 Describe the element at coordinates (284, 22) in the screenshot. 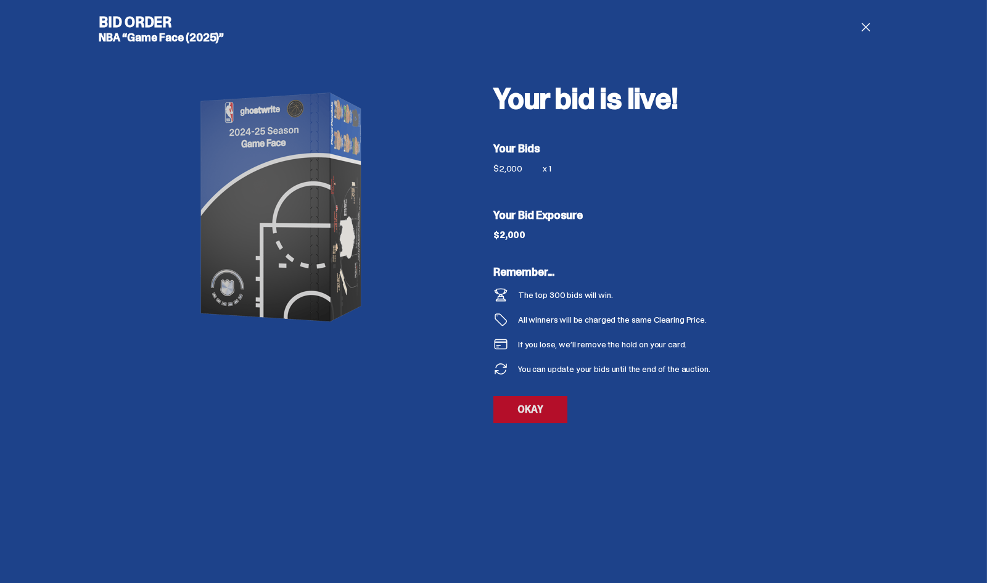

I see `h4: Bid Order` at that location.